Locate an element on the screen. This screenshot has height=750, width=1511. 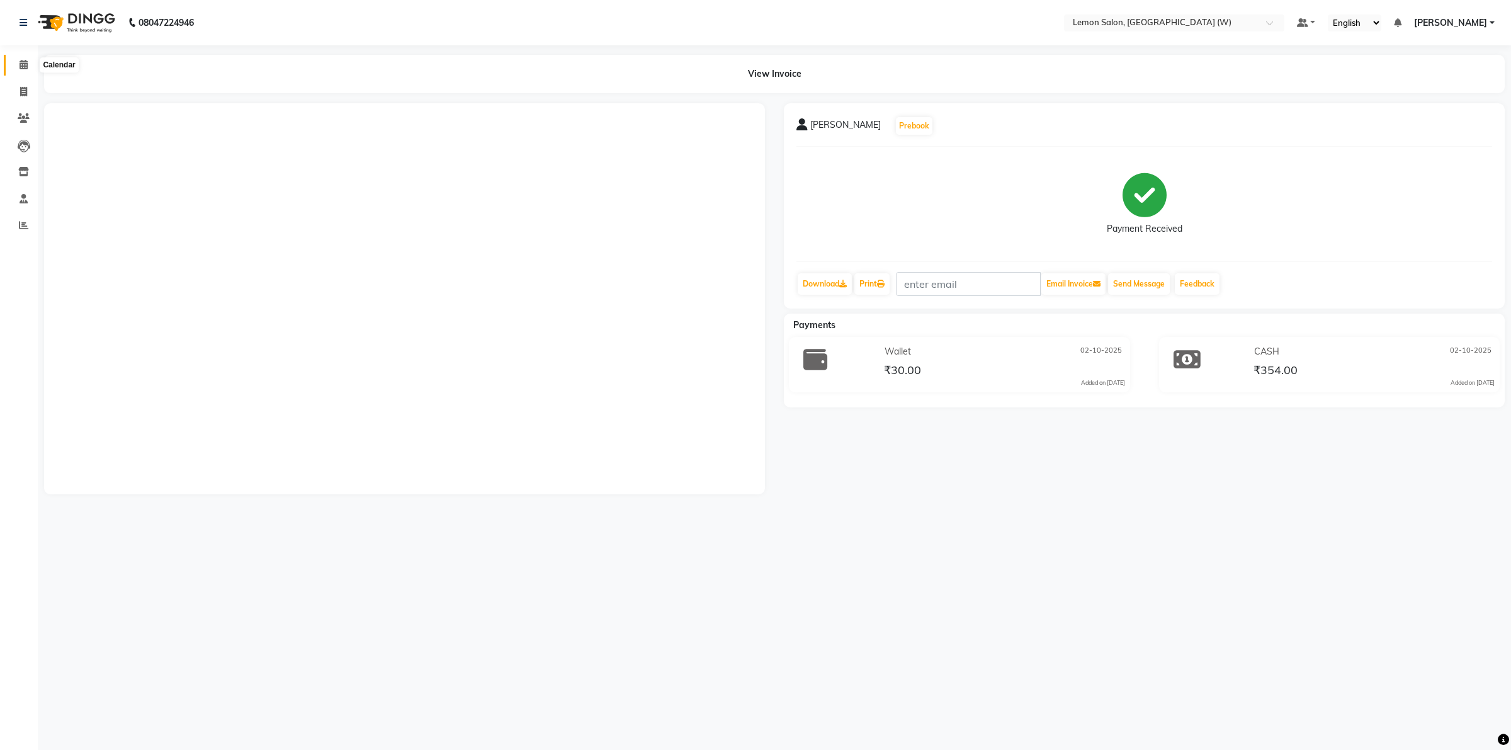
button: Send Message is located at coordinates (1139, 284).